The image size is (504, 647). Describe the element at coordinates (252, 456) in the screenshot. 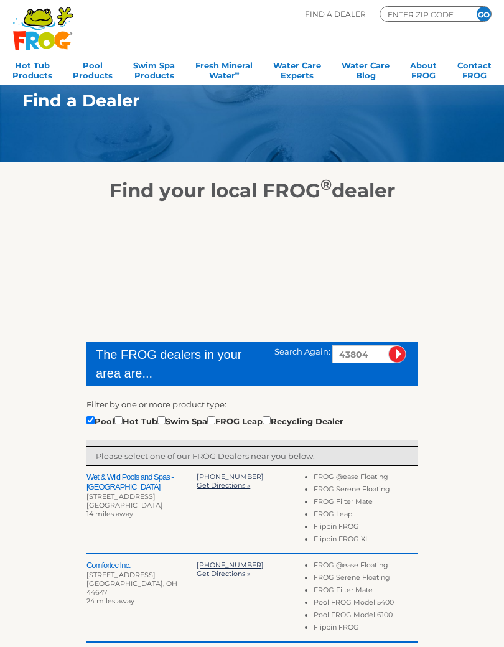

I see `p: Please select one of our FROG Dealers near you below.` at that location.